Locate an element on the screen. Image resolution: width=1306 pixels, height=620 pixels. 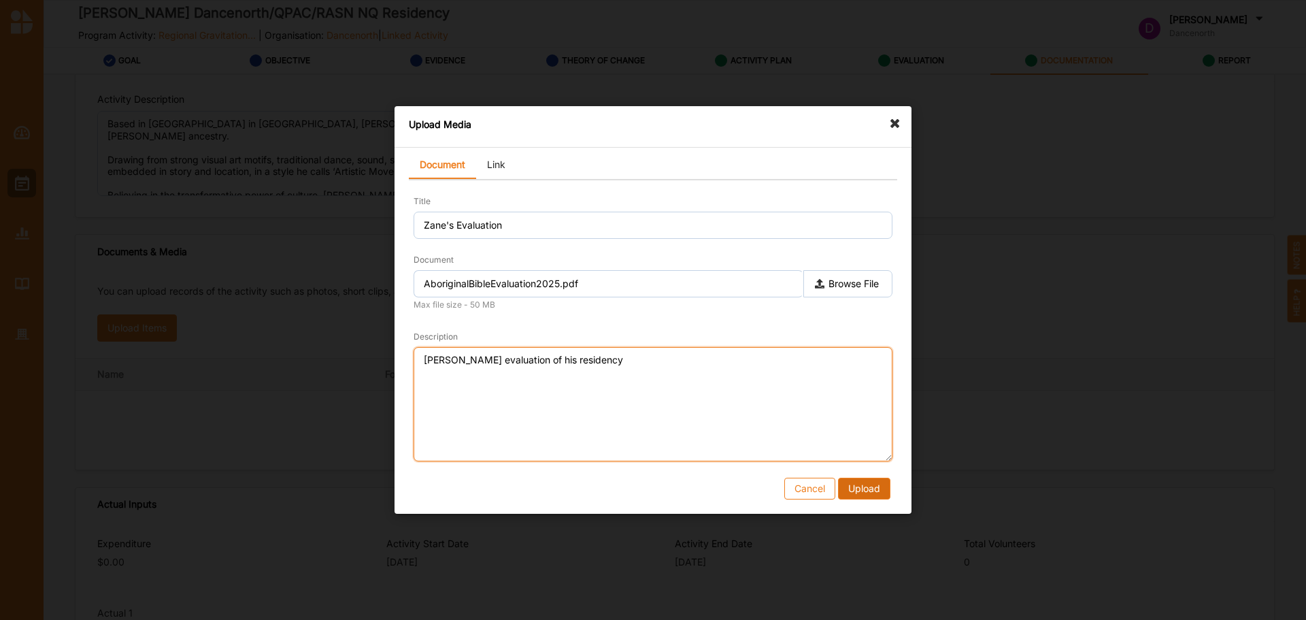
a: Link is located at coordinates (496, 165).